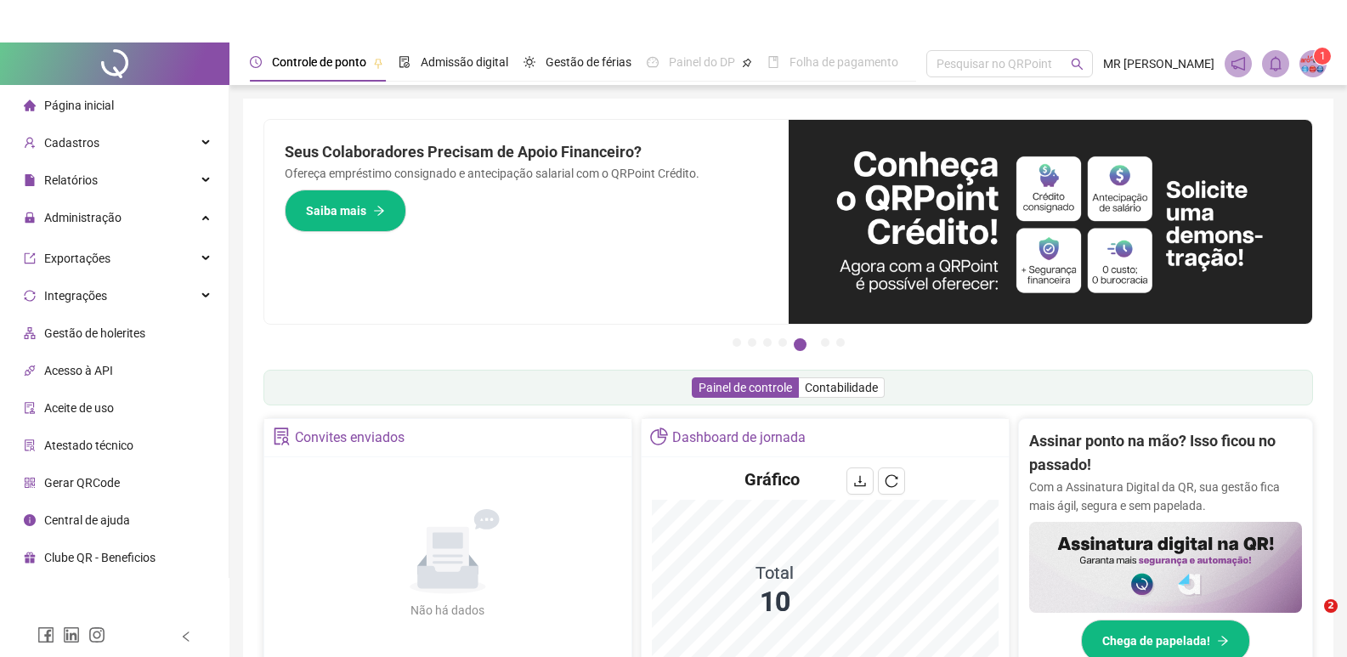 This screenshot has width=1347, height=657. What do you see at coordinates (1330, 606) in the screenshot?
I see `span: 2` at bounding box center [1330, 606].